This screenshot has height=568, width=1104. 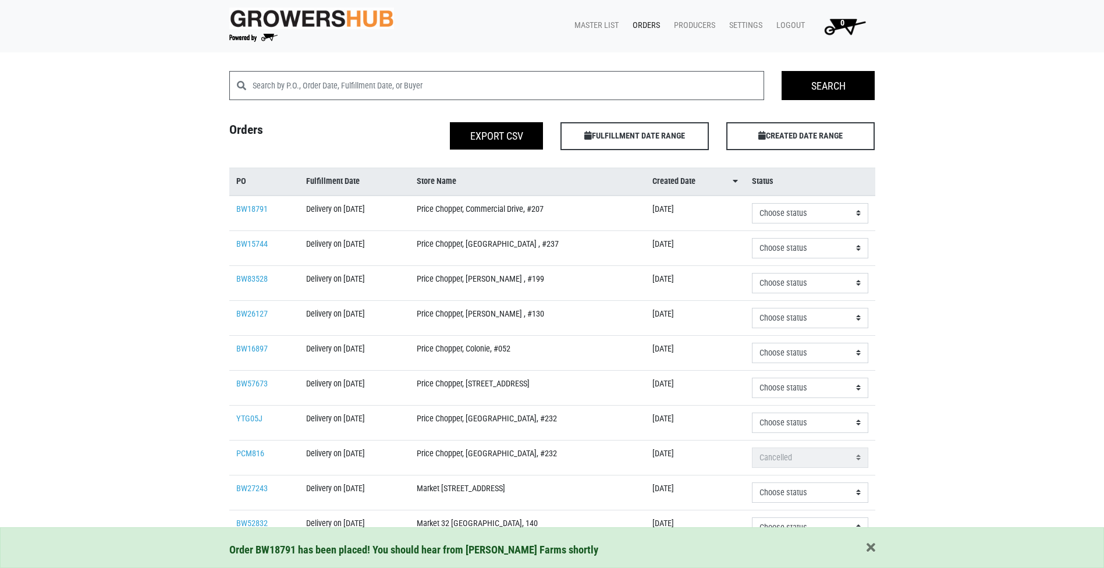 I want to click on a: PO, so click(x=264, y=182).